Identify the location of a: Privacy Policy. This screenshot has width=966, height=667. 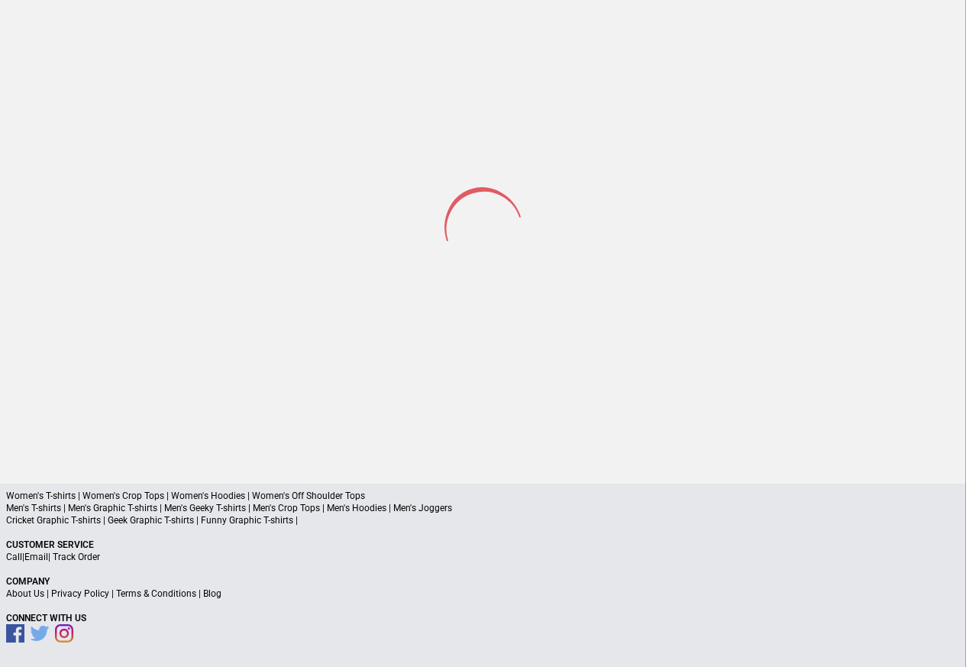
(80, 593).